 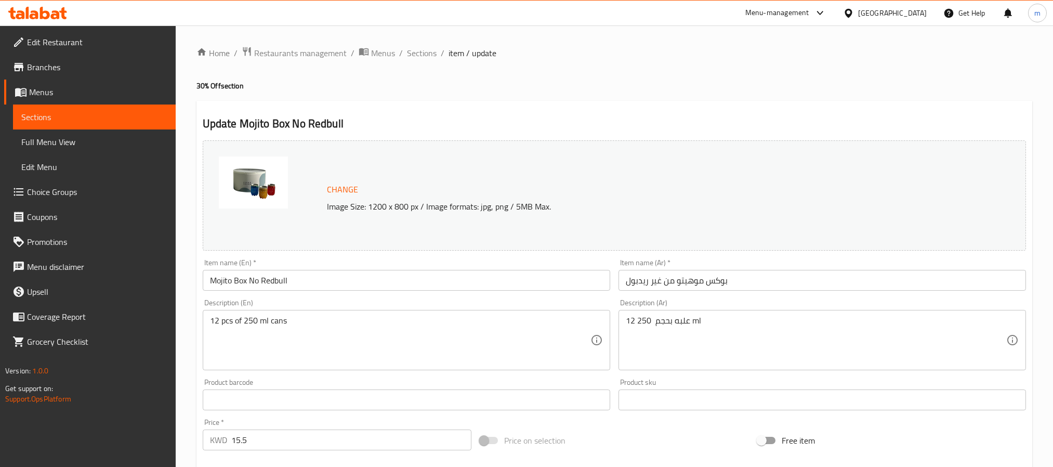 I want to click on input: Enter name En, so click(x=407, y=280).